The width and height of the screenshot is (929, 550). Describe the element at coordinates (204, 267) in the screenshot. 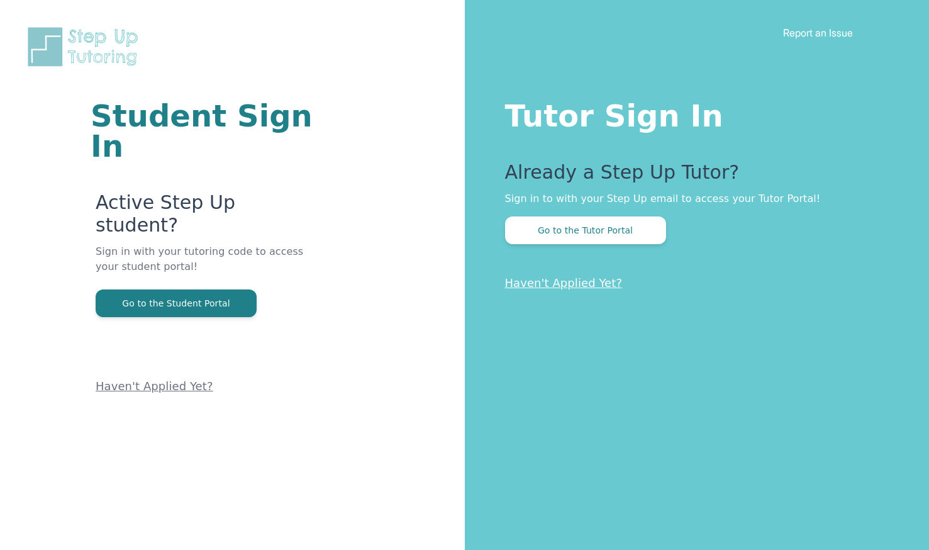

I see `p: Sign in with your tutoring code to access your student portal!` at that location.